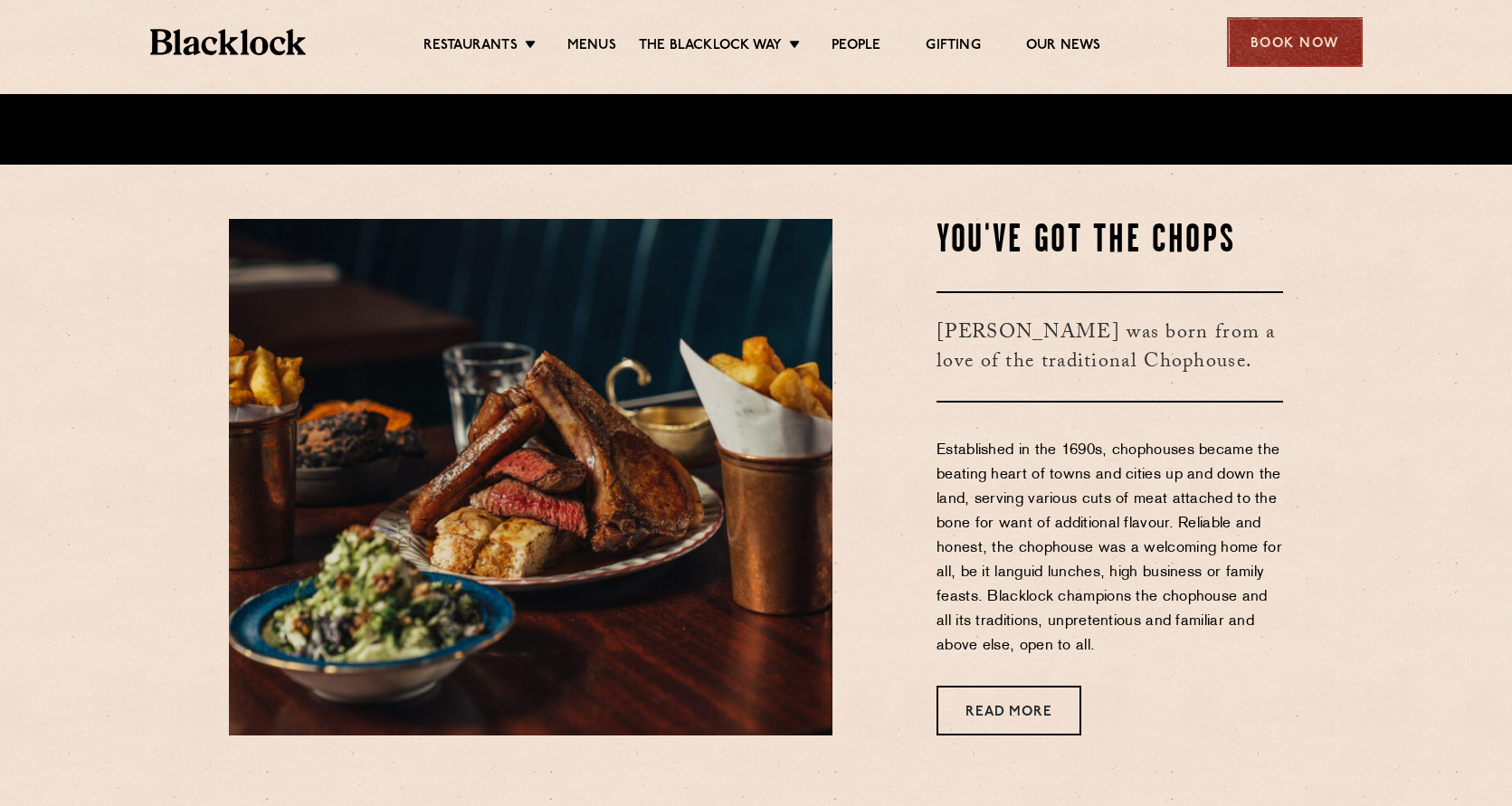 This screenshot has height=806, width=1512. Describe the element at coordinates (592, 48) in the screenshot. I see `a: Menus` at that location.